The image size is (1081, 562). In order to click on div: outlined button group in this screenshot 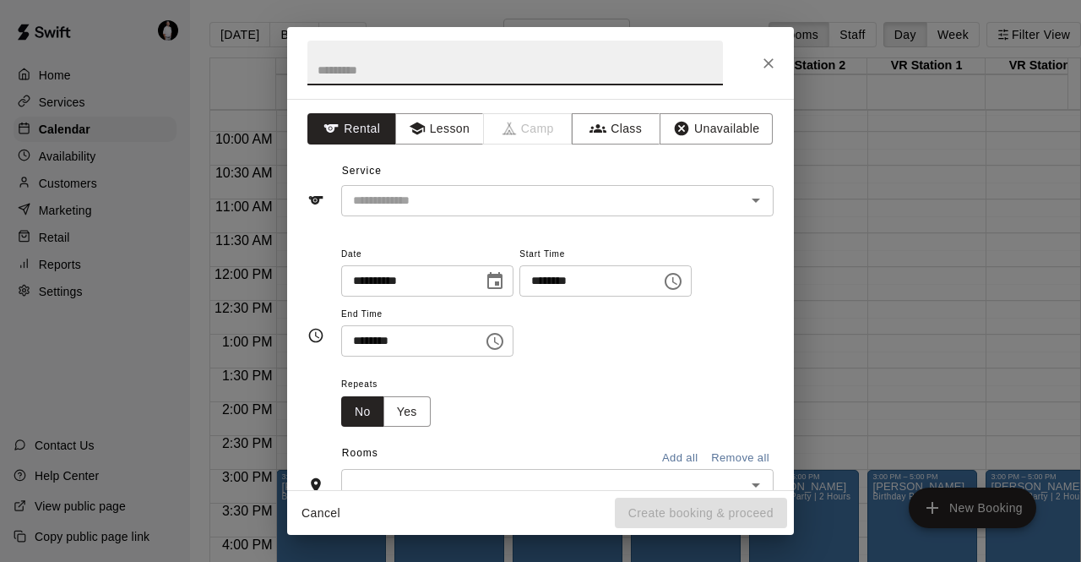, I will do `click(386, 411)`.